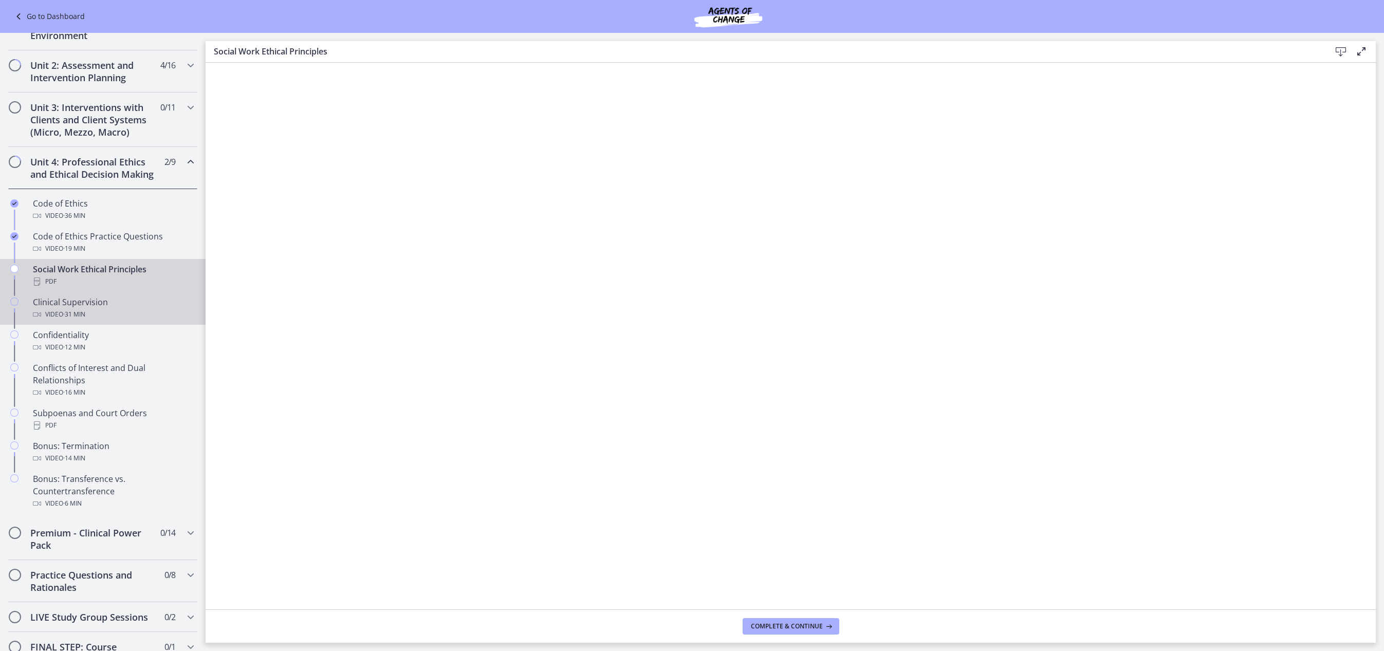  I want to click on span: 0 / 11, so click(168, 107).